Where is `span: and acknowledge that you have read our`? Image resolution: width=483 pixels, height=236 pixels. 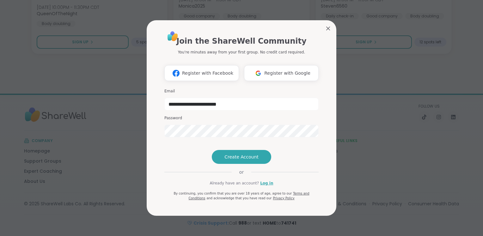 span: and acknowledge that you have read our is located at coordinates (239, 198).